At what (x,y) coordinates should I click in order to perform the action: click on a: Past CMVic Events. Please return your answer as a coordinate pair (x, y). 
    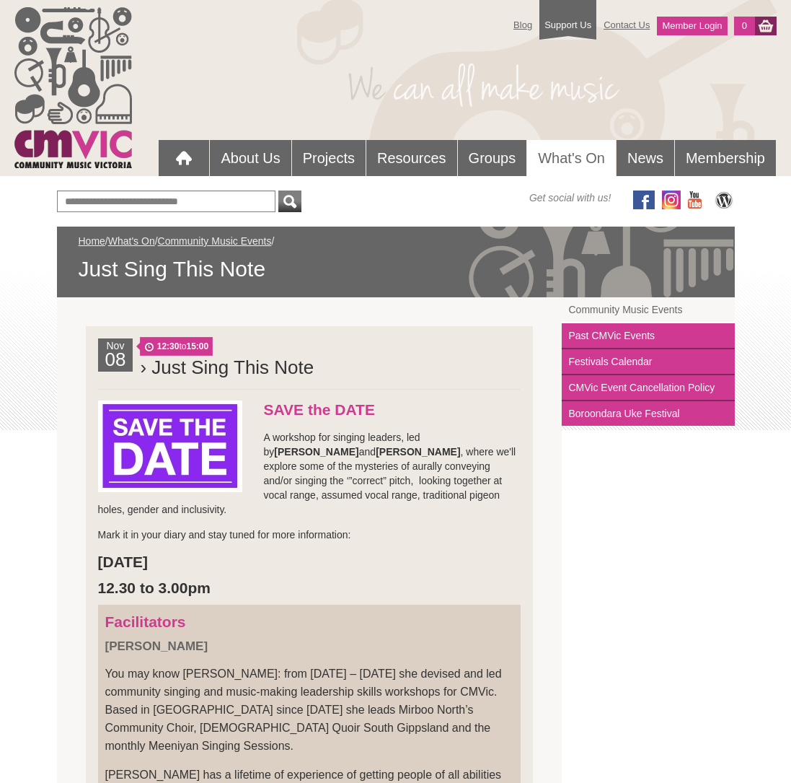
    Looking at the image, I should click on (649, 336).